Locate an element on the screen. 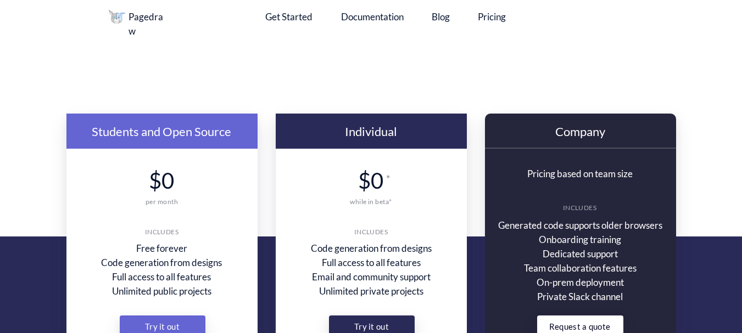  div: Free forever is located at coordinates (161, 249).